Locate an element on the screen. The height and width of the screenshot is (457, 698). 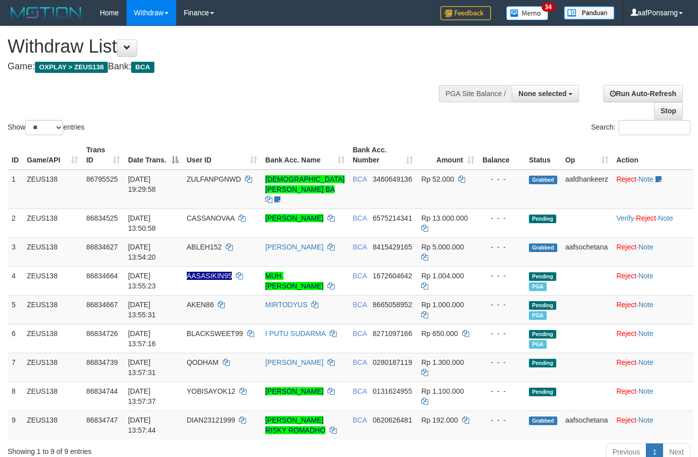
a: I PUTU SUDARMA is located at coordinates (295, 334).